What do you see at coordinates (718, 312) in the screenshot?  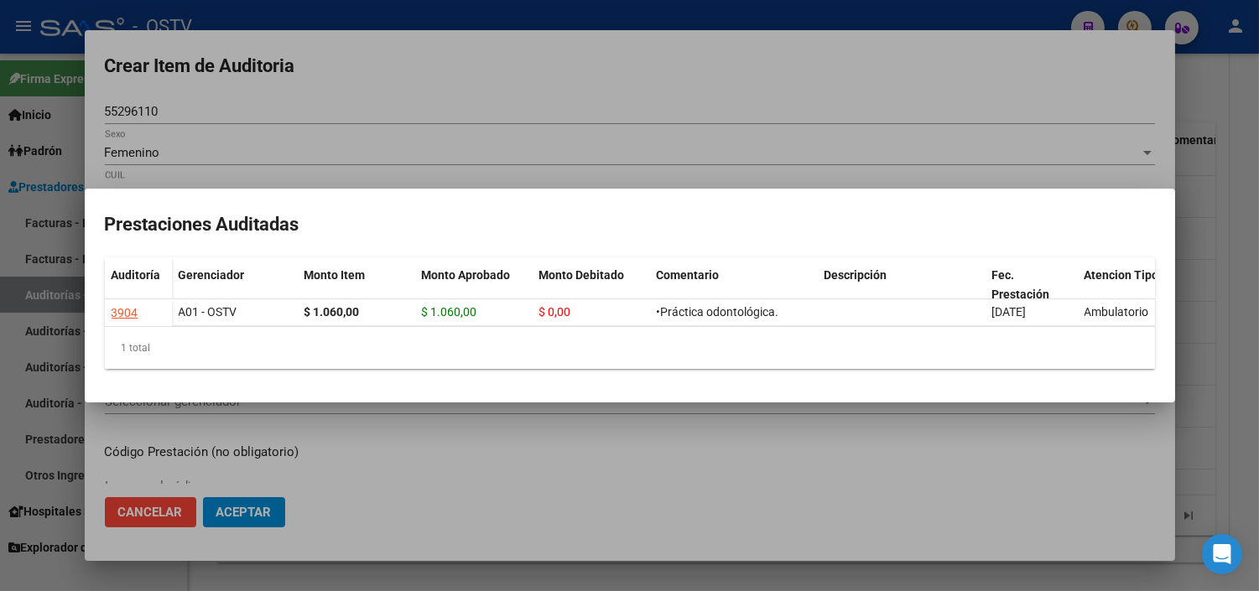 I see `span: •Práctica odontológica.` at bounding box center [718, 312].